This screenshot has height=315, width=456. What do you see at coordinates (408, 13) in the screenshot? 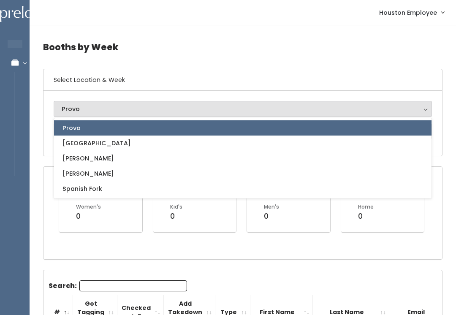
I see `span: Houston Employee` at bounding box center [408, 13].